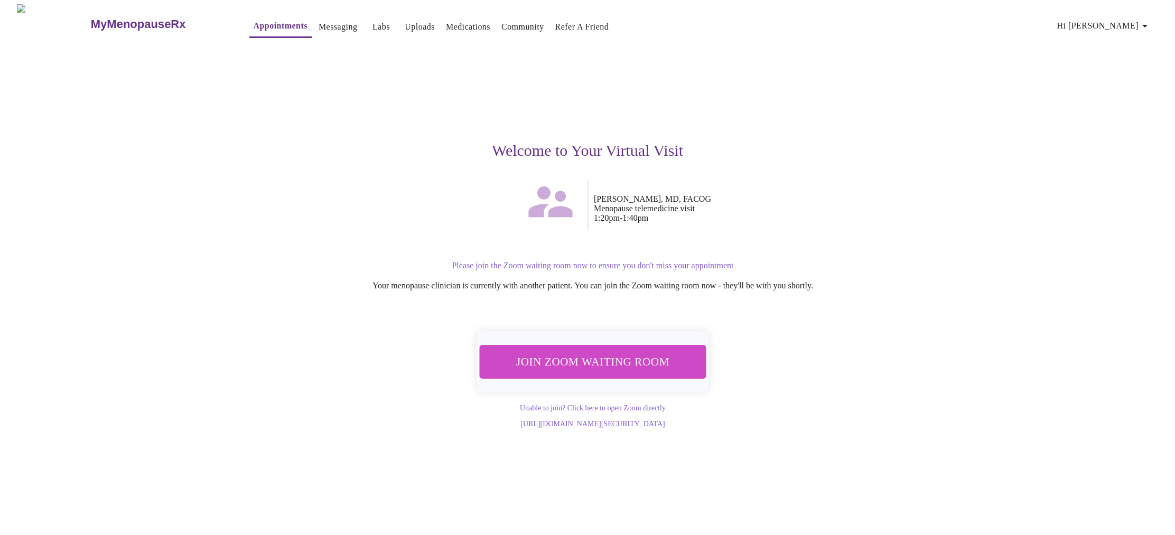  What do you see at coordinates (468, 27) in the screenshot?
I see `button: Medications` at bounding box center [468, 27].